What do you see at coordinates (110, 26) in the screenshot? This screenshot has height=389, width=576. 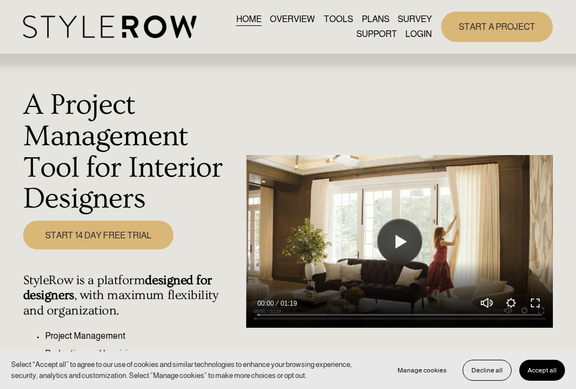 I see `img: StyleRow` at bounding box center [110, 26].